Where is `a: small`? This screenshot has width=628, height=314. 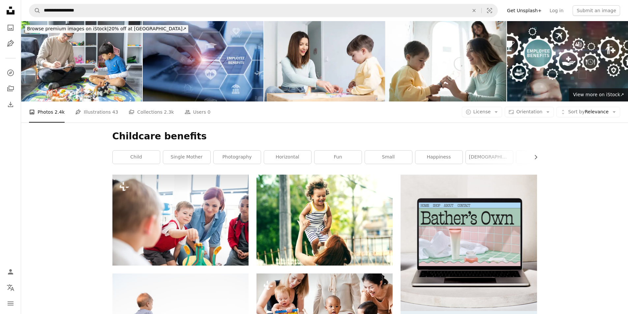
a: small is located at coordinates (389, 157).